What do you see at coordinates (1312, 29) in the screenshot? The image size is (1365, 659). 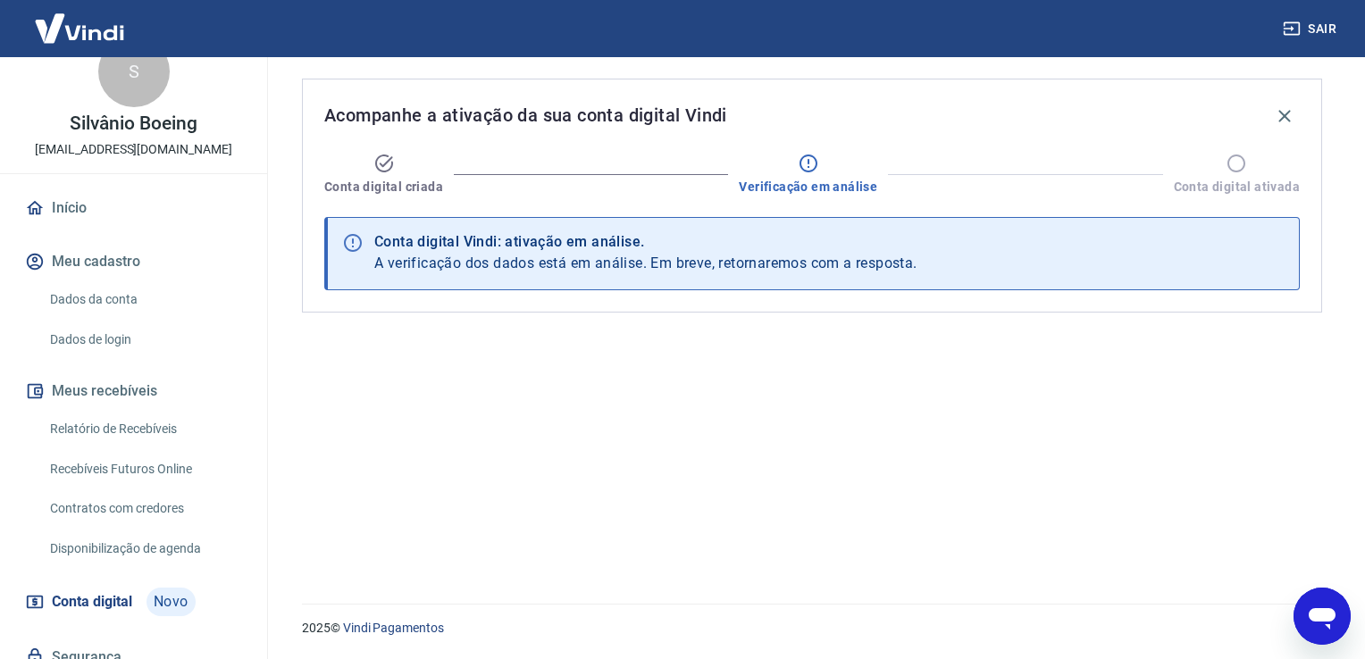 I see `button: Sair` at bounding box center [1312, 29].